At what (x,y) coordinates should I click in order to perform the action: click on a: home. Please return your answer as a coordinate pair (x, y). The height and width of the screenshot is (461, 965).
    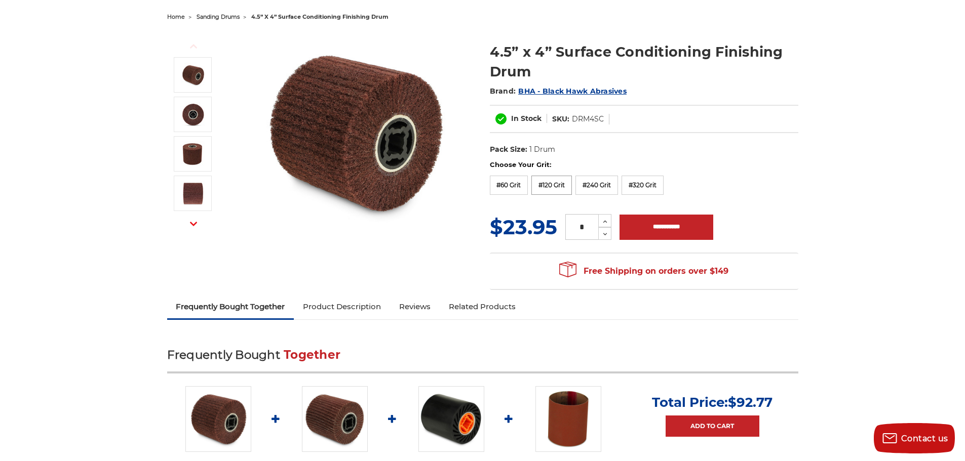
    Looking at the image, I should click on (176, 17).